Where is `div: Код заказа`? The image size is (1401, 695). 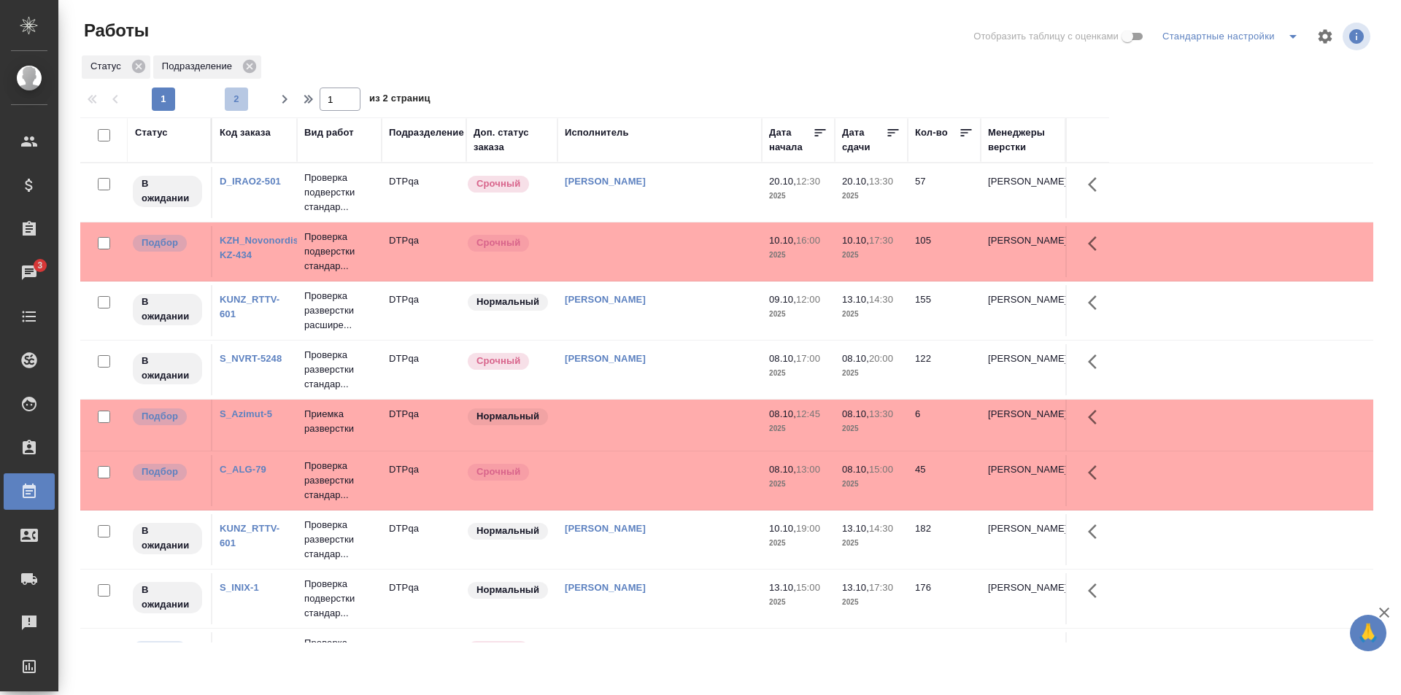
div: Код заказа is located at coordinates (245, 133).